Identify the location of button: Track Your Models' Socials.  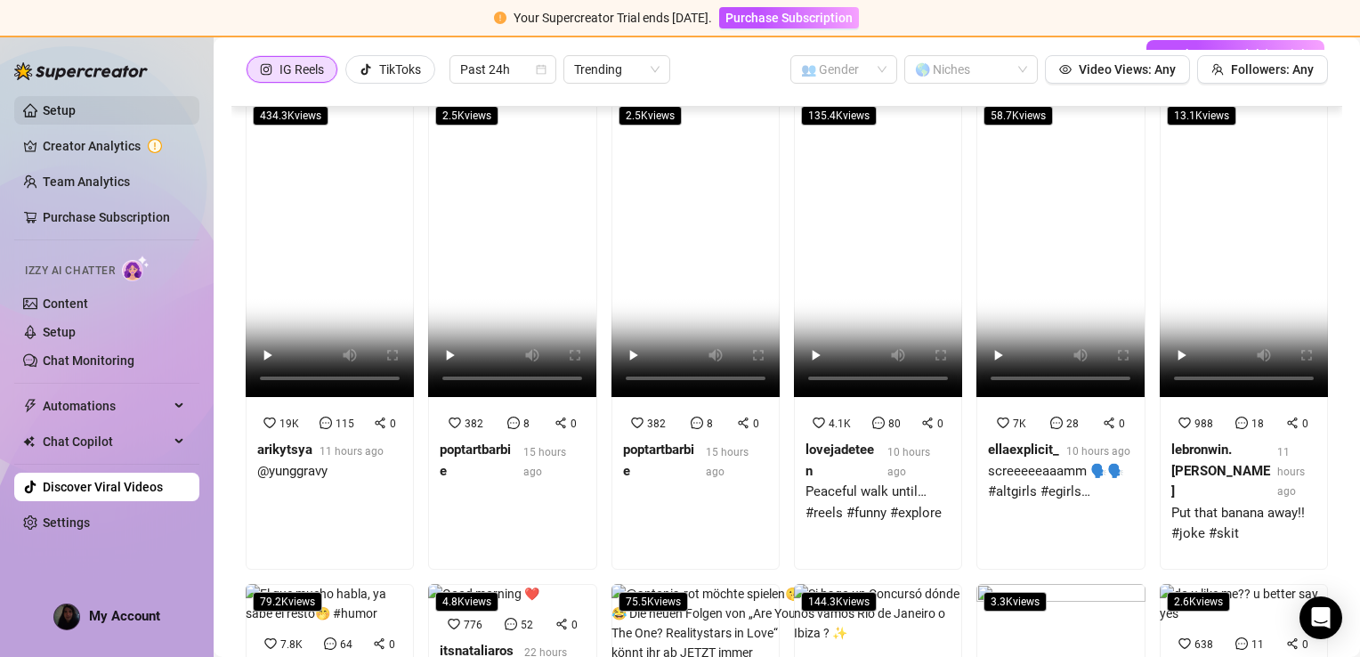
(1235, 54).